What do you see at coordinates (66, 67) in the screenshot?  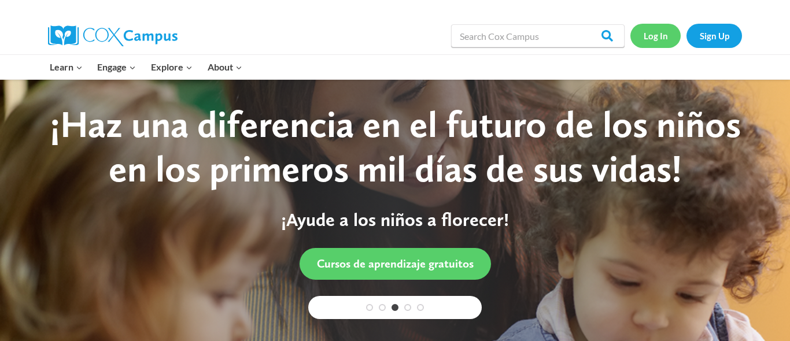 I see `button: Child menu of Learn` at bounding box center [66, 67].